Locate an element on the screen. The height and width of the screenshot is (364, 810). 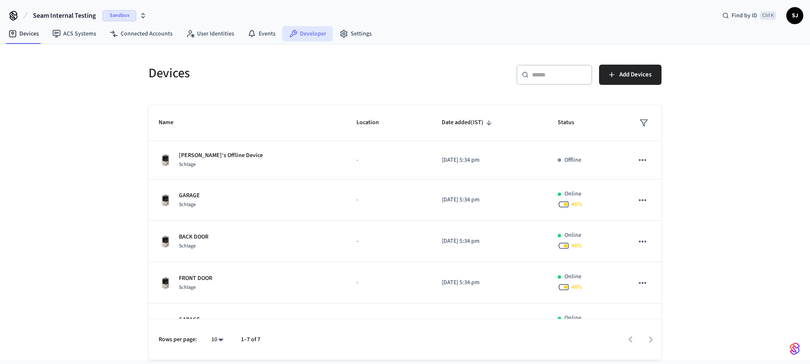
div: Find by IDCtrl K is located at coordinates (749, 16).